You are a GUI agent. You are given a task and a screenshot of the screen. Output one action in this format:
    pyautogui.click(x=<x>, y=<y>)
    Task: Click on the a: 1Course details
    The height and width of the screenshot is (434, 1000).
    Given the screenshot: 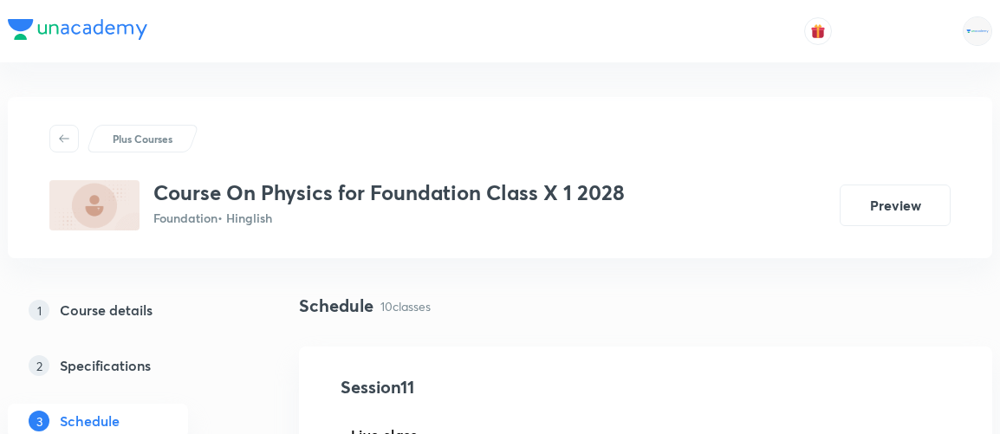 What is the action you would take?
    pyautogui.click(x=126, y=310)
    